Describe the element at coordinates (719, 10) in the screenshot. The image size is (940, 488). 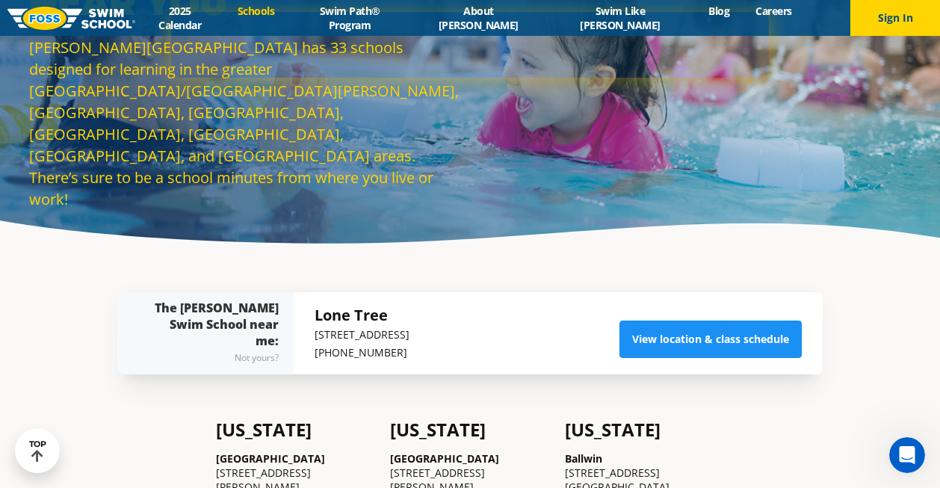
I see `a: Blog` at that location.